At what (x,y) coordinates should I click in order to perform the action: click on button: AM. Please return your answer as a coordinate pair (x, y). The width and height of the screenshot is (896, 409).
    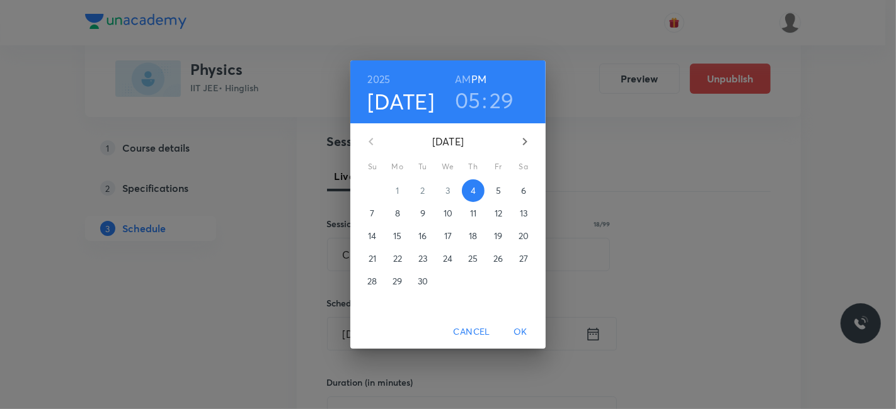
    Looking at the image, I should click on (462, 79).